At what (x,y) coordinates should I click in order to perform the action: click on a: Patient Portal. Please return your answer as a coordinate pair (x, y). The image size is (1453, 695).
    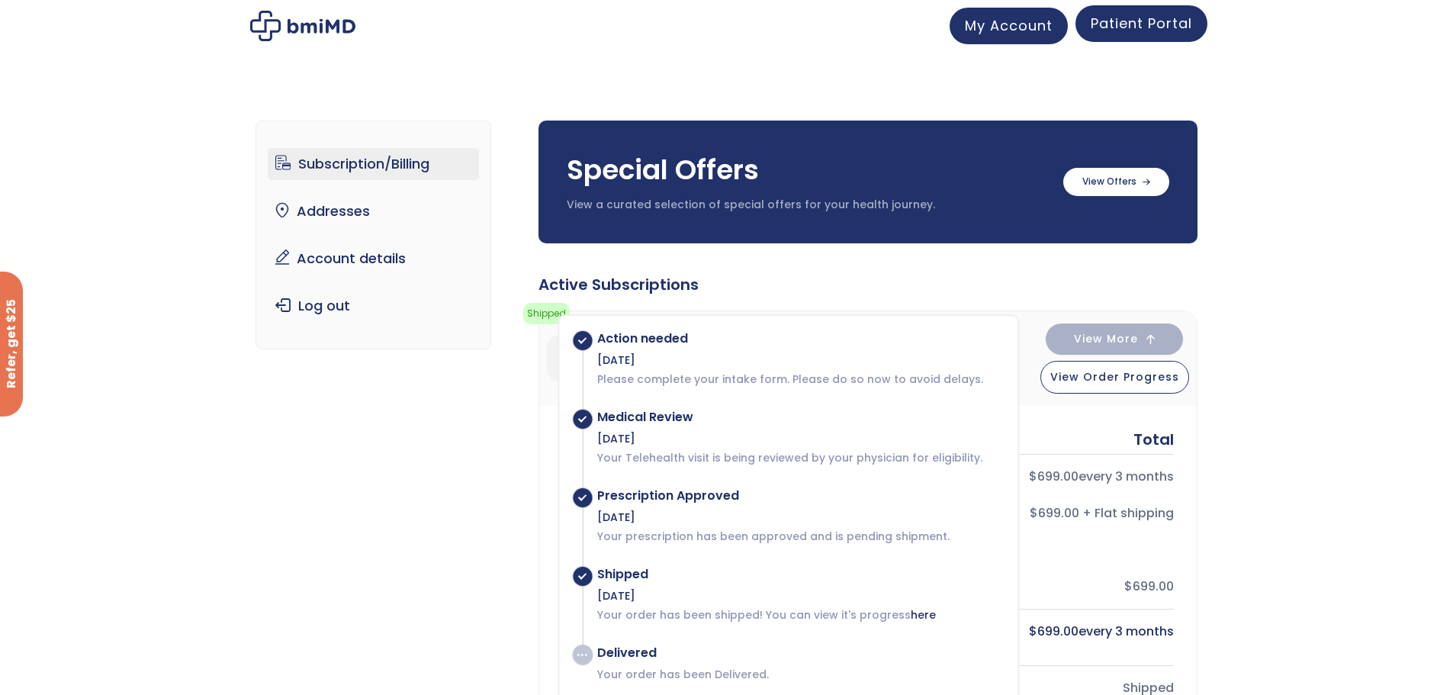
    Looking at the image, I should click on (1141, 24).